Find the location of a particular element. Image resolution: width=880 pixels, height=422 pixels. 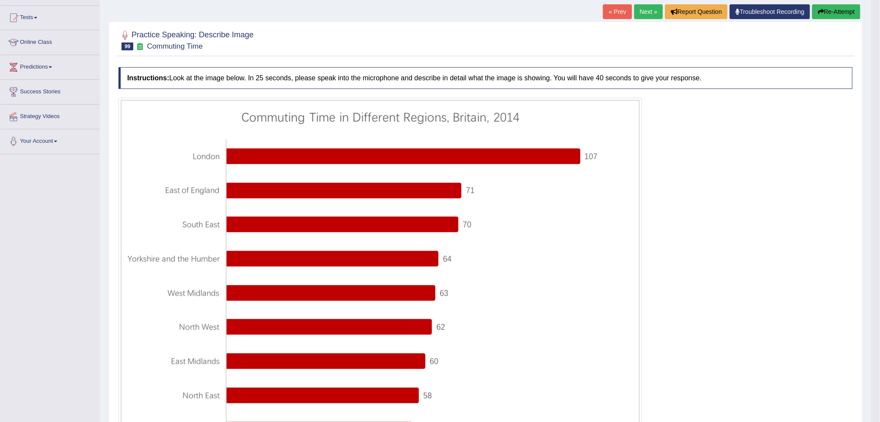

a: Predictions is located at coordinates (50, 66).